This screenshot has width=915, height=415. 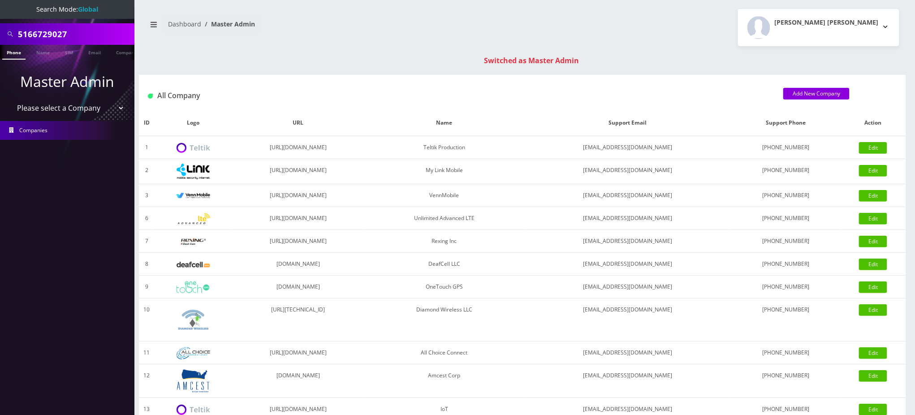 What do you see at coordinates (193, 381) in the screenshot?
I see `img: Amcest Corp` at bounding box center [193, 381].